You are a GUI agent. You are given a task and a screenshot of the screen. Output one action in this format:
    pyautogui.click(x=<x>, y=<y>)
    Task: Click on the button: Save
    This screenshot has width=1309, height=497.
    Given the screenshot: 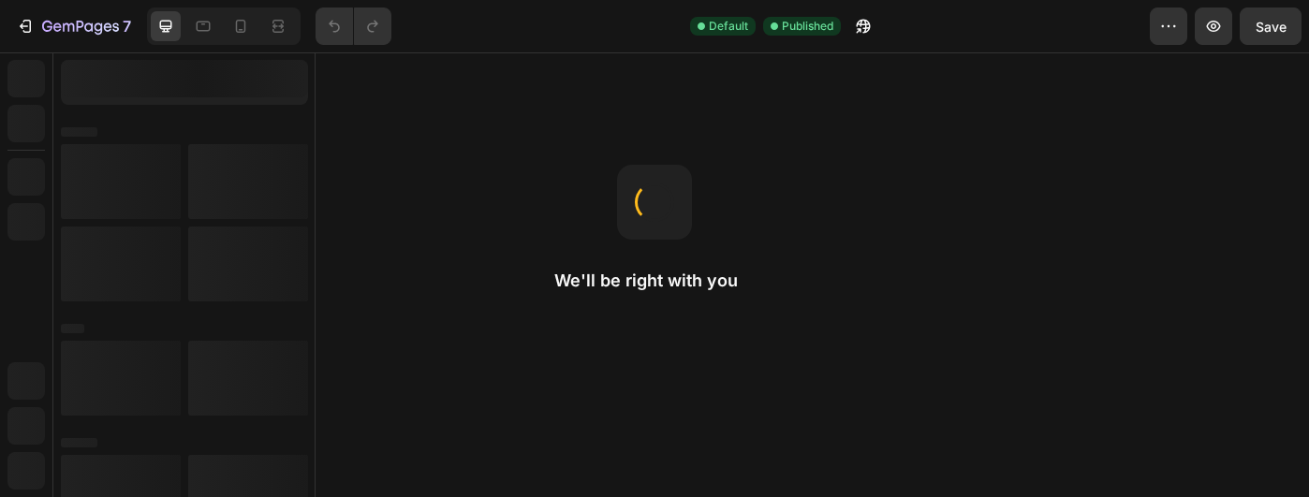 What is the action you would take?
    pyautogui.click(x=1270, y=26)
    